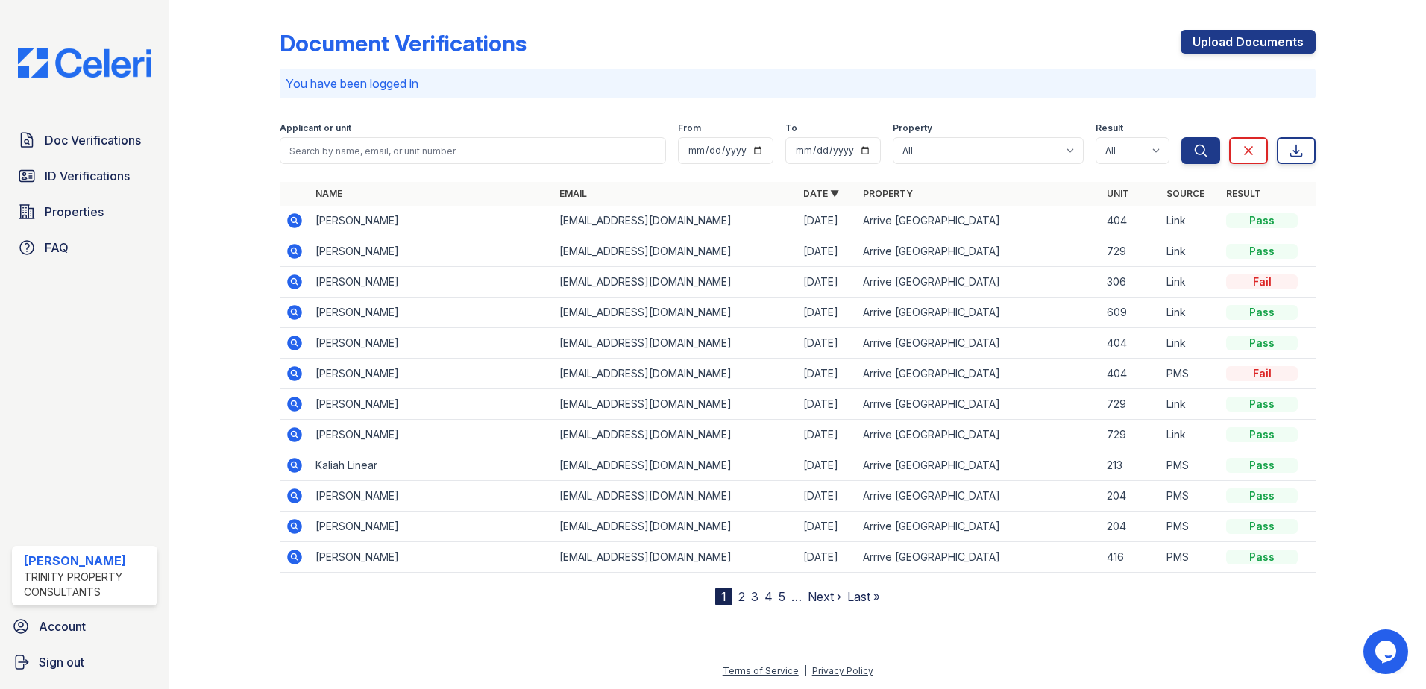 The width and height of the screenshot is (1426, 689). What do you see at coordinates (84, 176) in the screenshot?
I see `a: ID Verifications` at bounding box center [84, 176].